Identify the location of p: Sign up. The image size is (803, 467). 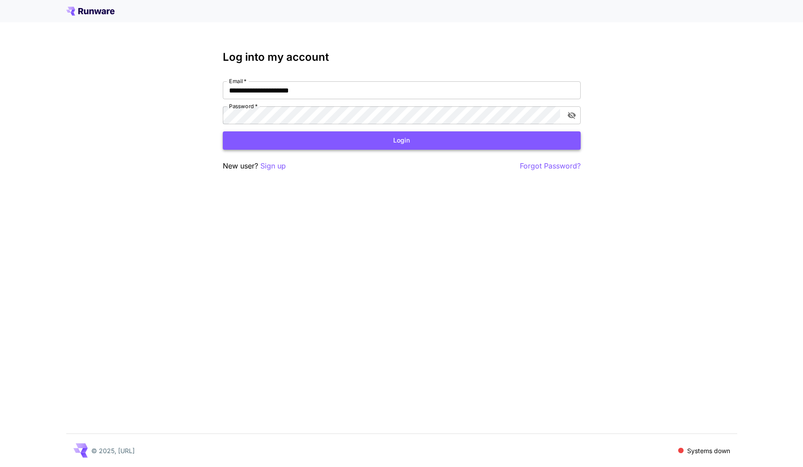
(273, 166).